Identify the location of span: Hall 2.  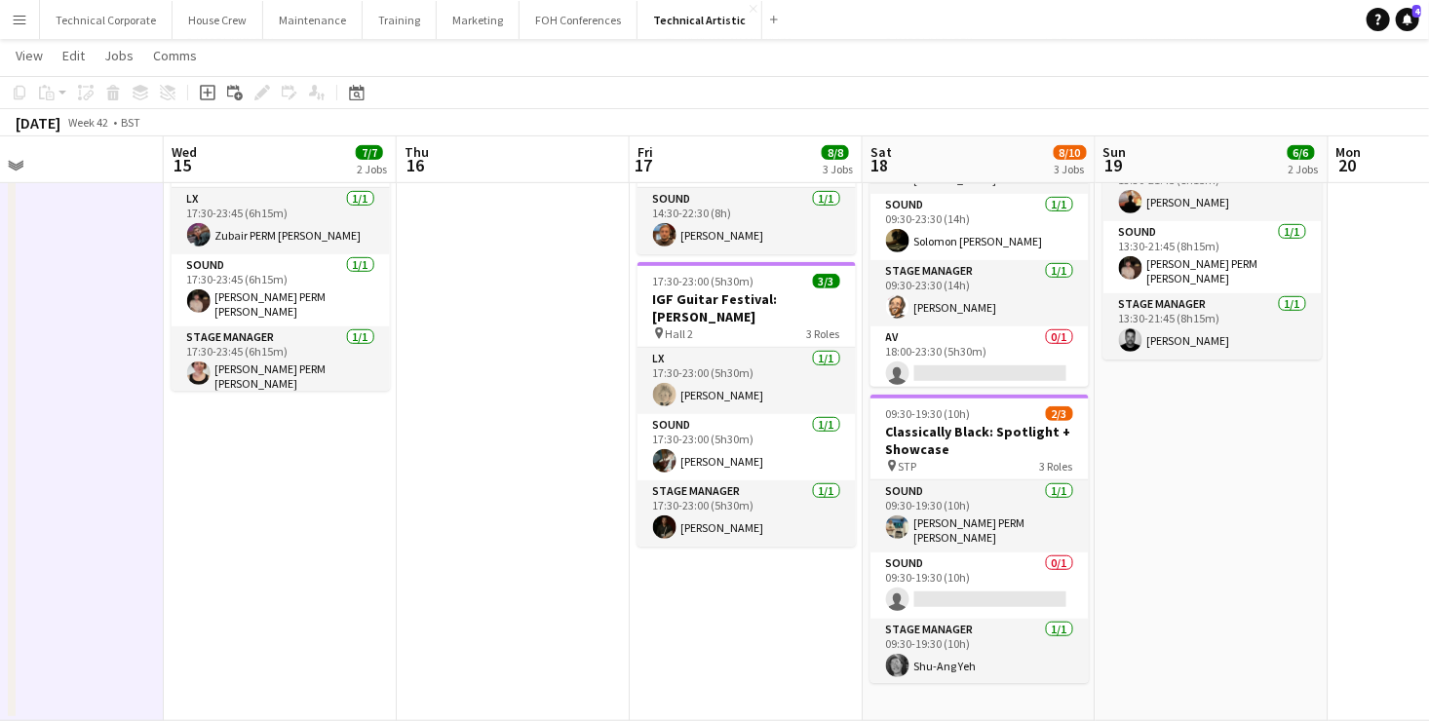
(679, 333).